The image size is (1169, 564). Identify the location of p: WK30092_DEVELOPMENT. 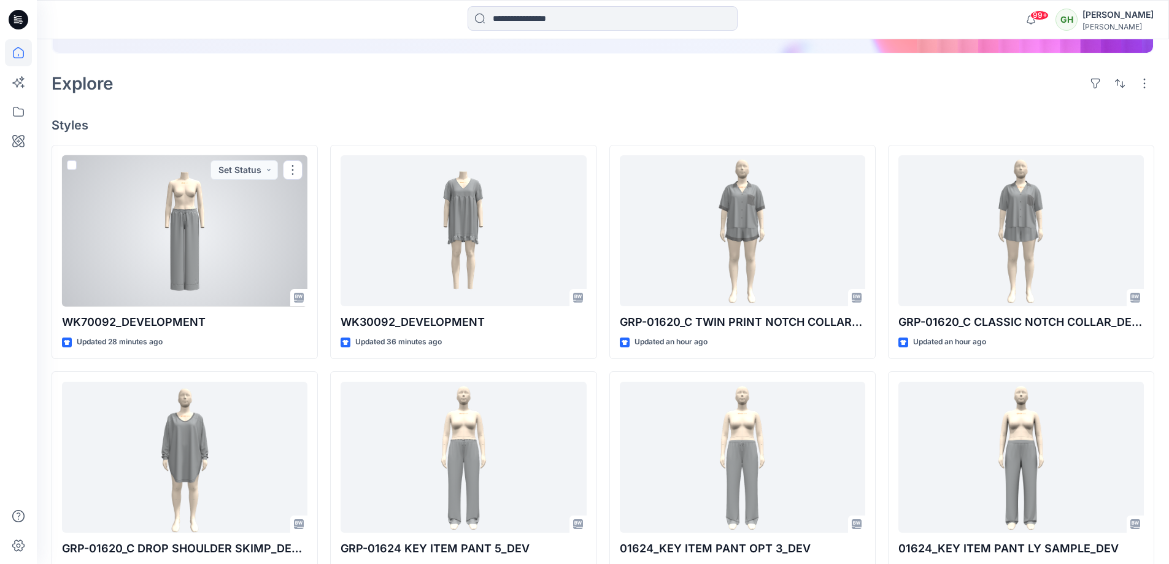
(463, 322).